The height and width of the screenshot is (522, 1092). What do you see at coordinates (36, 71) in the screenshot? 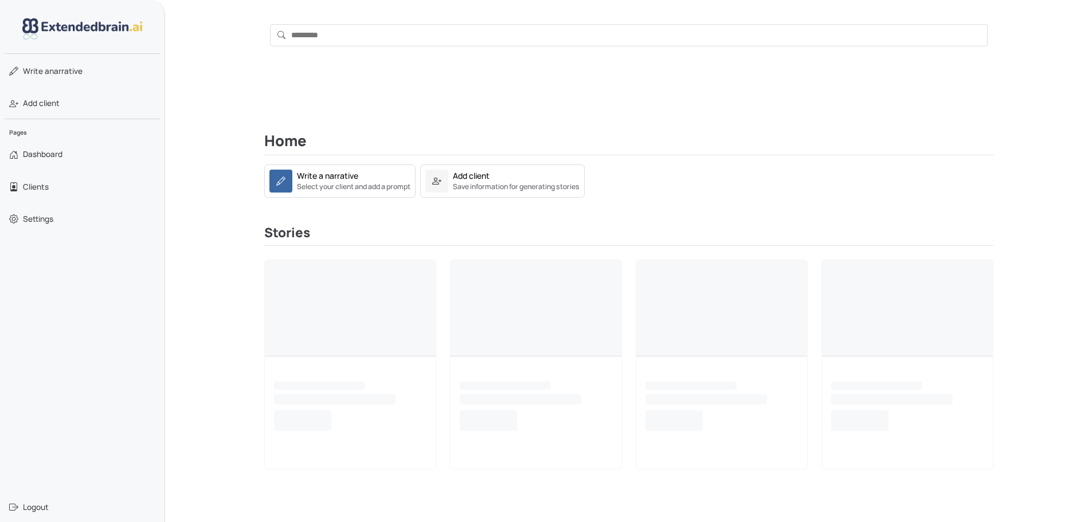
I see `span: Write a` at bounding box center [36, 71].